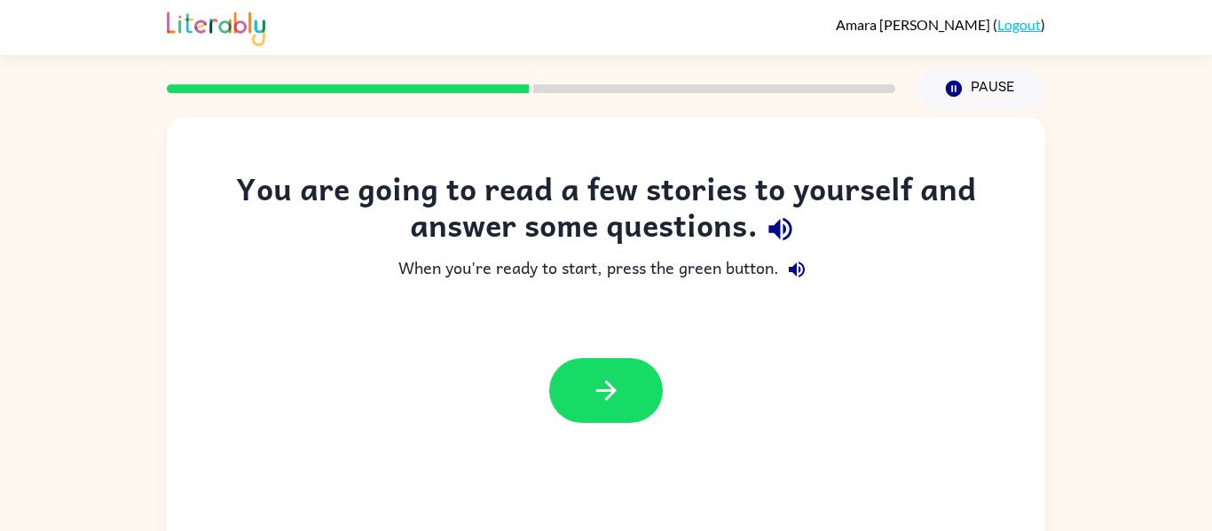 The height and width of the screenshot is (531, 1212). Describe the element at coordinates (1018, 24) in the screenshot. I see `a: Logout` at that location.